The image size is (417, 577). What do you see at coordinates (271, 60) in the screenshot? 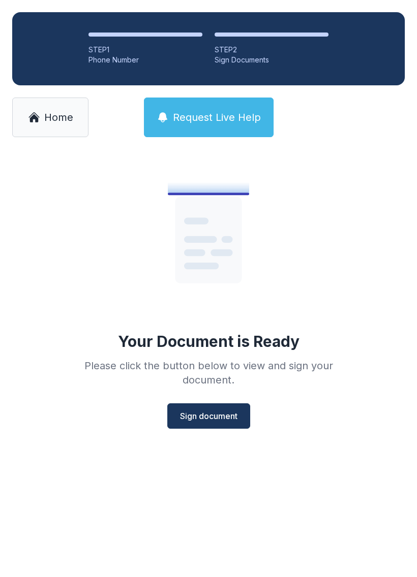
I see `div: Sign Documents` at bounding box center [271, 60].